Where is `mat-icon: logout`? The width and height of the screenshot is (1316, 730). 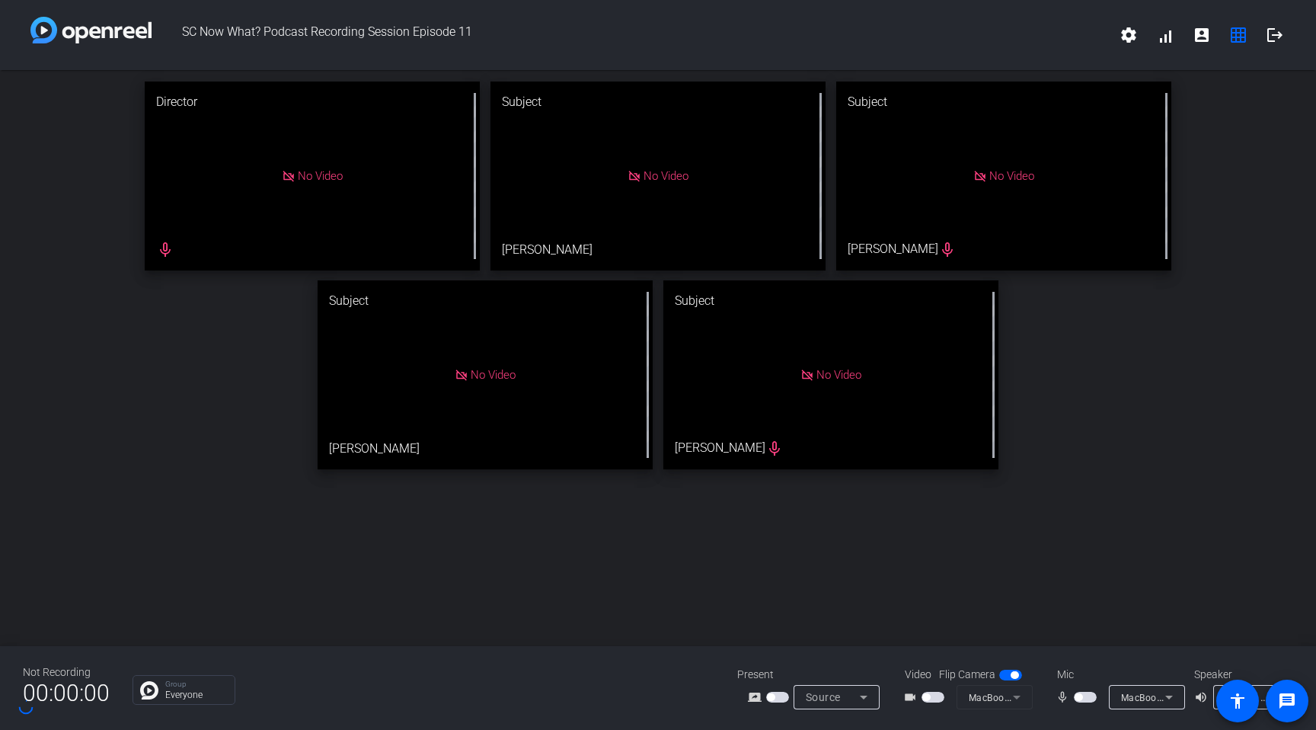
mat-icon: logout is located at coordinates (1275, 35).